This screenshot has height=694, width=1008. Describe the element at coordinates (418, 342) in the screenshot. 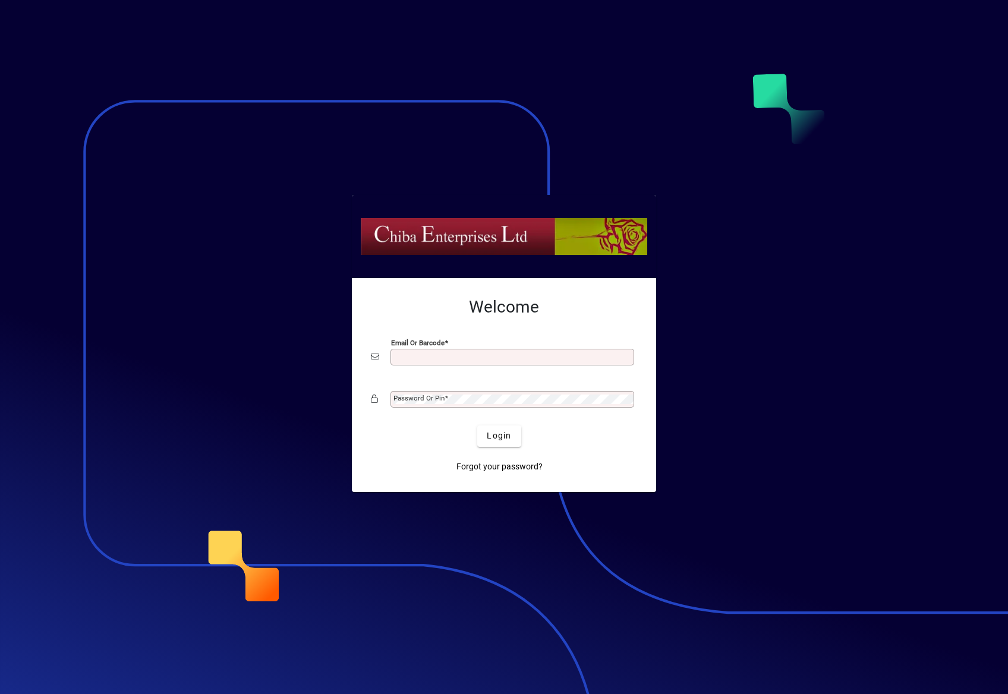

I see `mat-label: Email or Barcode` at that location.